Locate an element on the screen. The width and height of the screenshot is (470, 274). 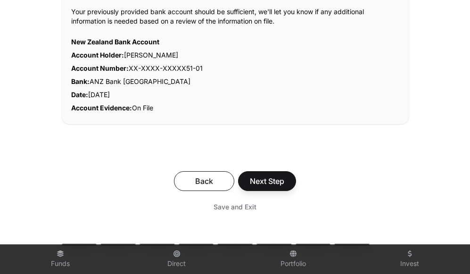
div: Chat Widget is located at coordinates (446, 251).